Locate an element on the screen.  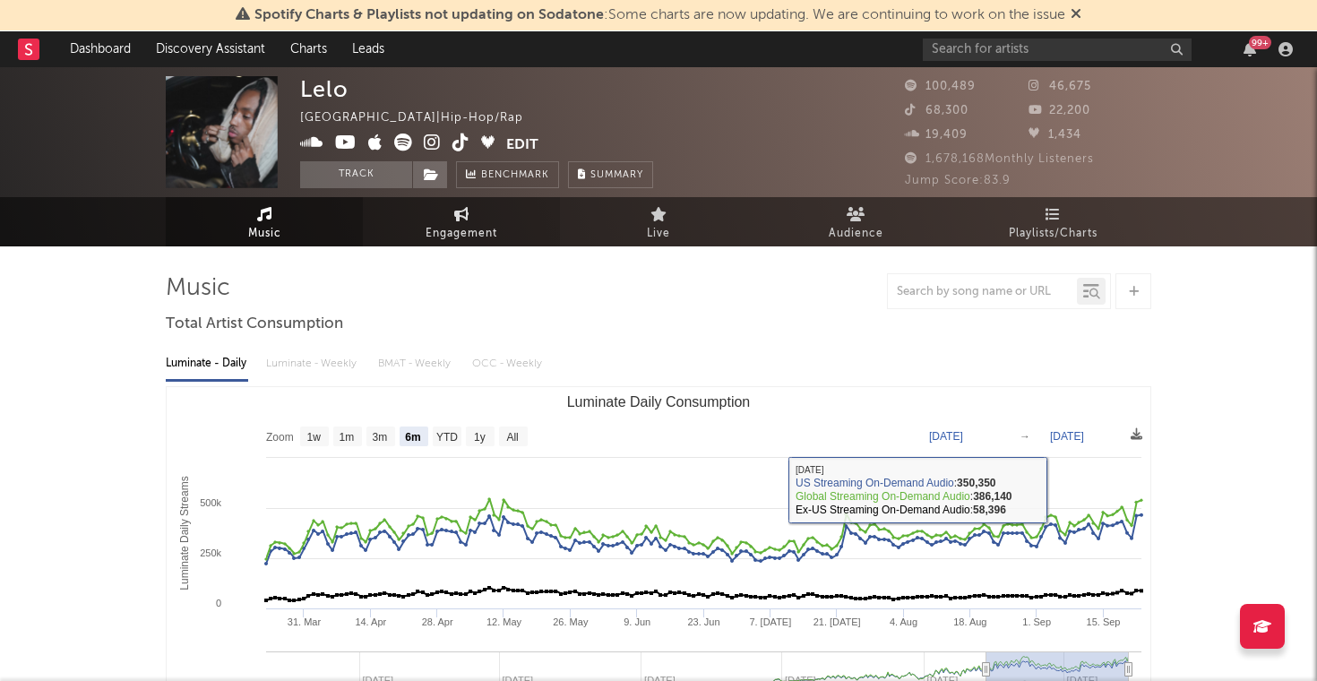
text: 0 is located at coordinates (219, 603).